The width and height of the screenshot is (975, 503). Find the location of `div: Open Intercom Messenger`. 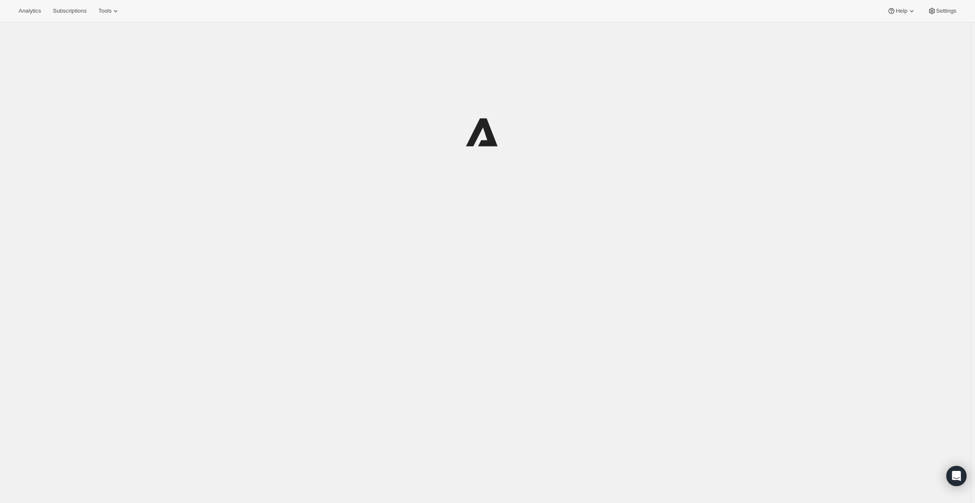

div: Open Intercom Messenger is located at coordinates (956, 476).